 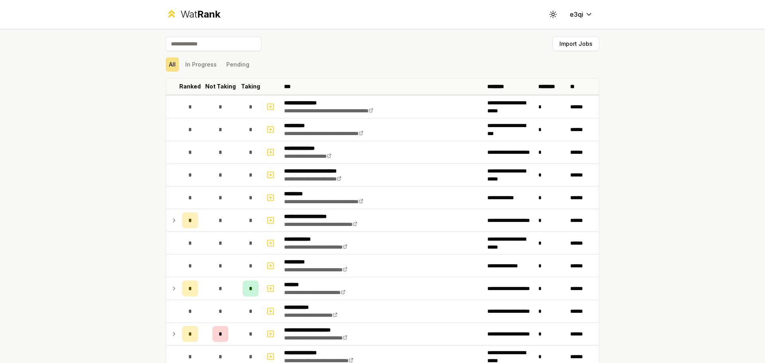 What do you see at coordinates (576, 14) in the screenshot?
I see `span: e3qi` at bounding box center [576, 14].